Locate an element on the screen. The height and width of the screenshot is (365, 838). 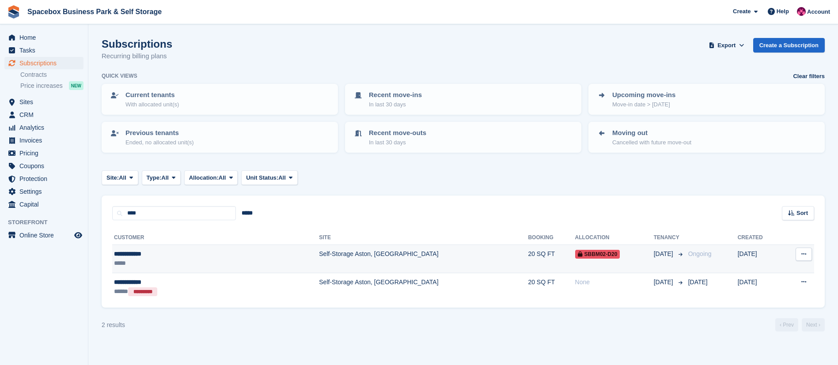
button: Unit Status: All is located at coordinates (269, 178).